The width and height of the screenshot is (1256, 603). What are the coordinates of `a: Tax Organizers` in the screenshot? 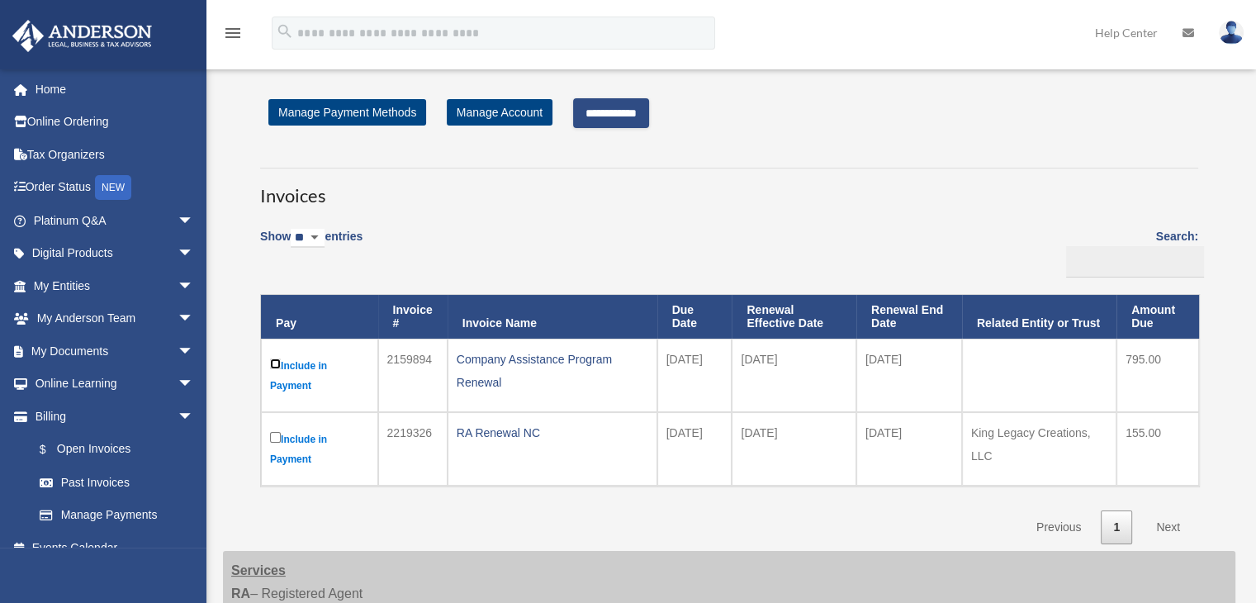 It's located at (115, 154).